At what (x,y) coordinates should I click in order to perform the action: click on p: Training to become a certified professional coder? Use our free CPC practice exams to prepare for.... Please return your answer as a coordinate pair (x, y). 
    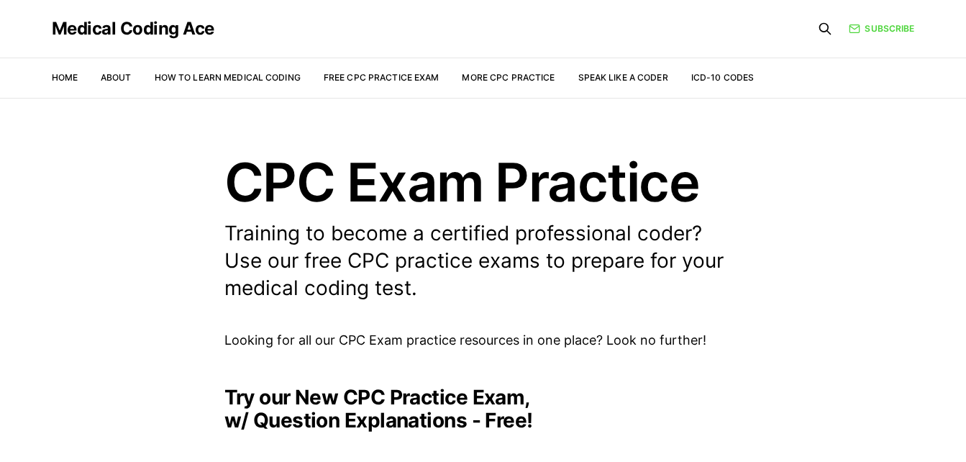
    Looking at the image, I should click on (483, 260).